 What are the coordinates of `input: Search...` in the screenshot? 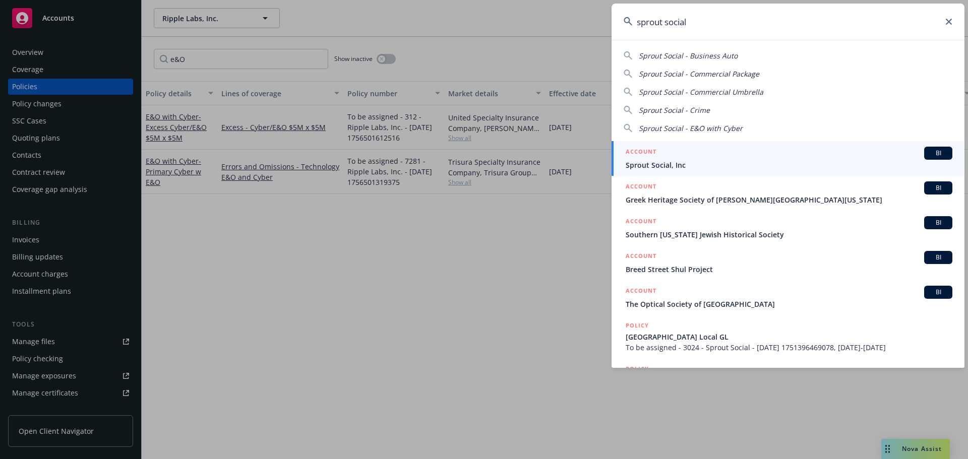 It's located at (788, 22).